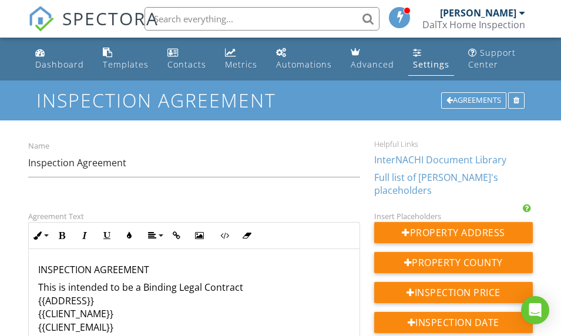 The height and width of the screenshot is (336, 561). Describe the element at coordinates (304, 64) in the screenshot. I see `div: Automations` at that location.